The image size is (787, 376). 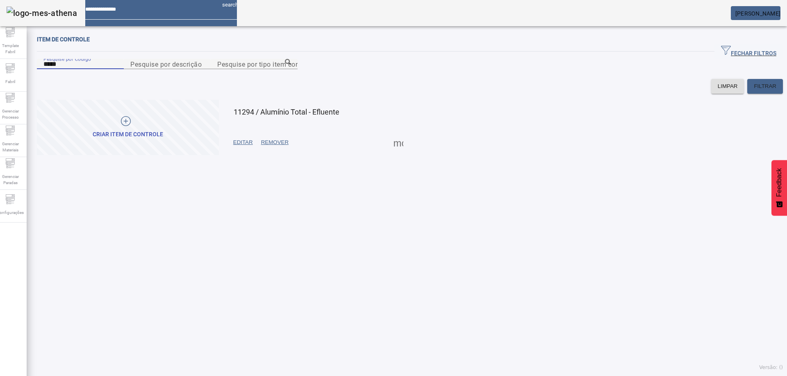 What do you see at coordinates (748, 52) in the screenshot?
I see `span: FECHAR FILTROS` at bounding box center [748, 52].